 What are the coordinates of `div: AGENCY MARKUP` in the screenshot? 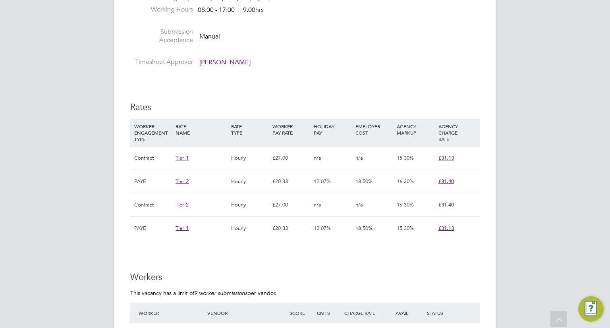 It's located at (415, 129).